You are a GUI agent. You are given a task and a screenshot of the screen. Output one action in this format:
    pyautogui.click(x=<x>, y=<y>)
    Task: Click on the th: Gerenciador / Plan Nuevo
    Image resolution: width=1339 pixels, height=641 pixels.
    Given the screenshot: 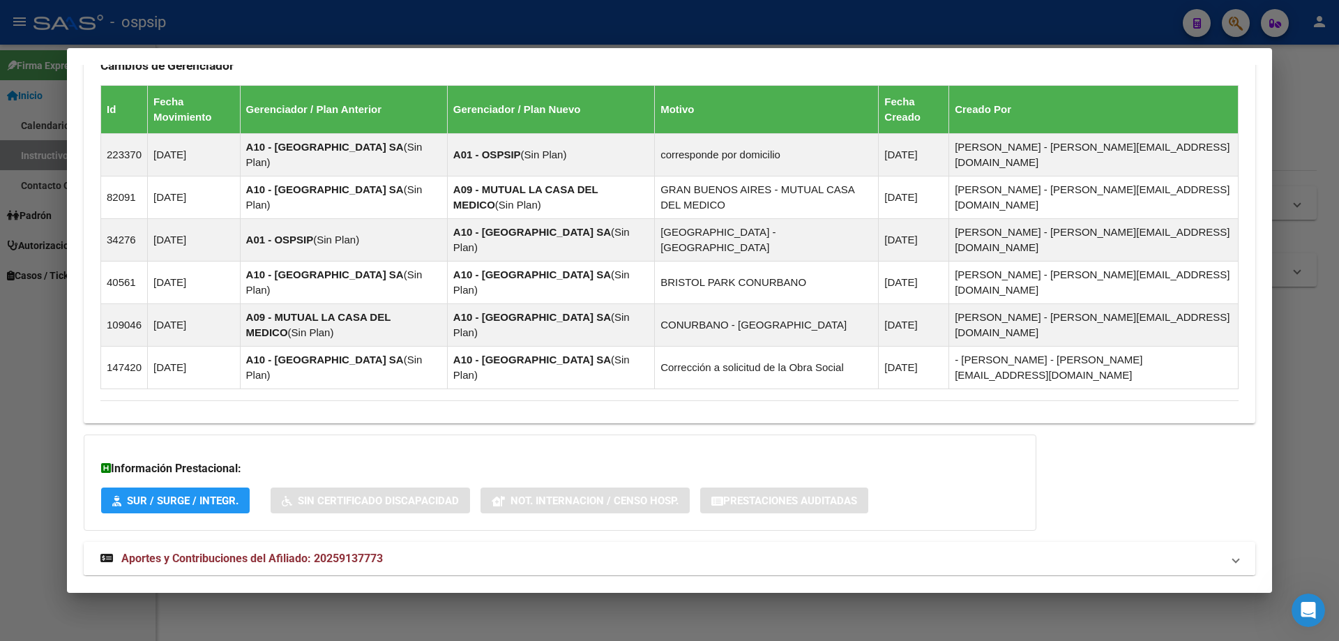 What is the action you would take?
    pyautogui.click(x=550, y=109)
    